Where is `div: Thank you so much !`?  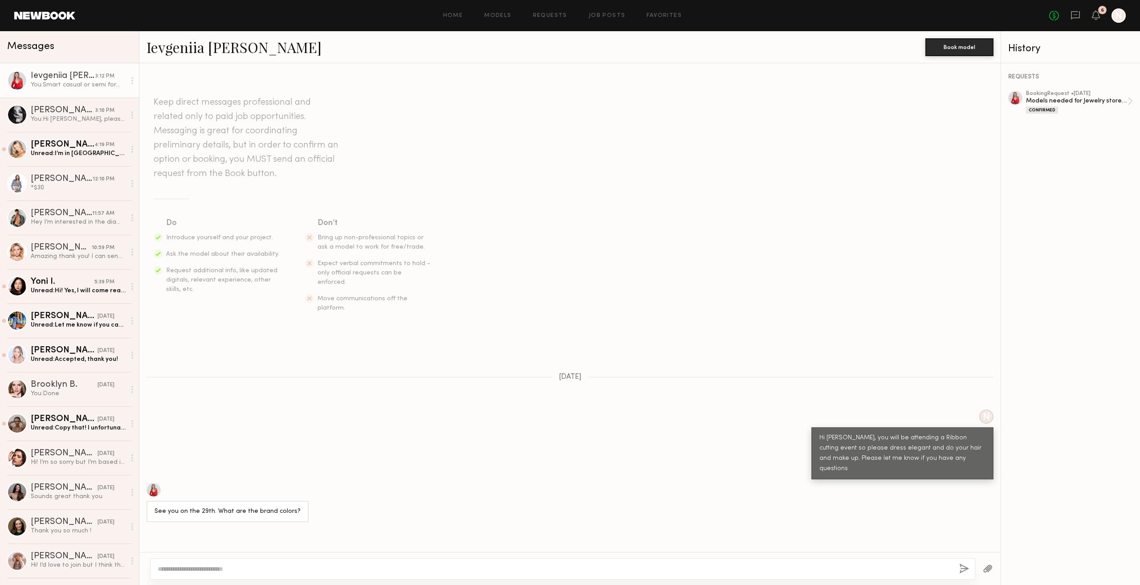
div: Thank you so much ! is located at coordinates (78, 530).